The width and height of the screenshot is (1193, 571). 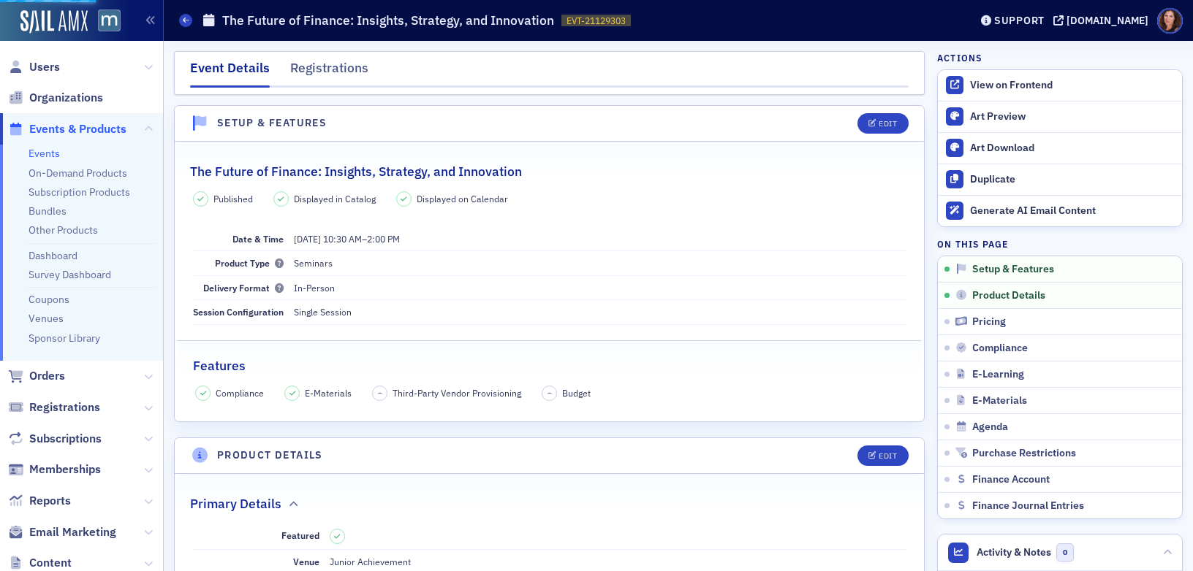 I want to click on a: Organizations, so click(x=56, y=98).